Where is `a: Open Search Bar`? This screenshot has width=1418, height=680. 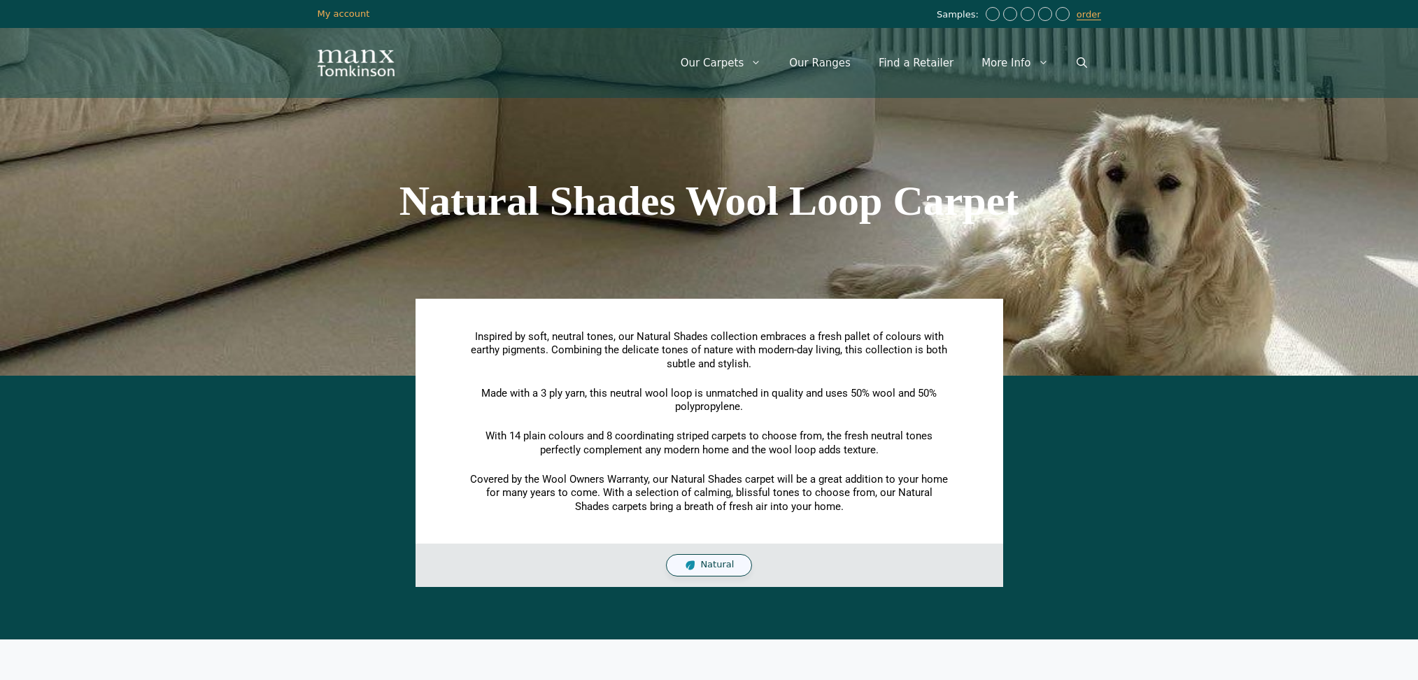
a: Open Search Bar is located at coordinates (1082, 63).